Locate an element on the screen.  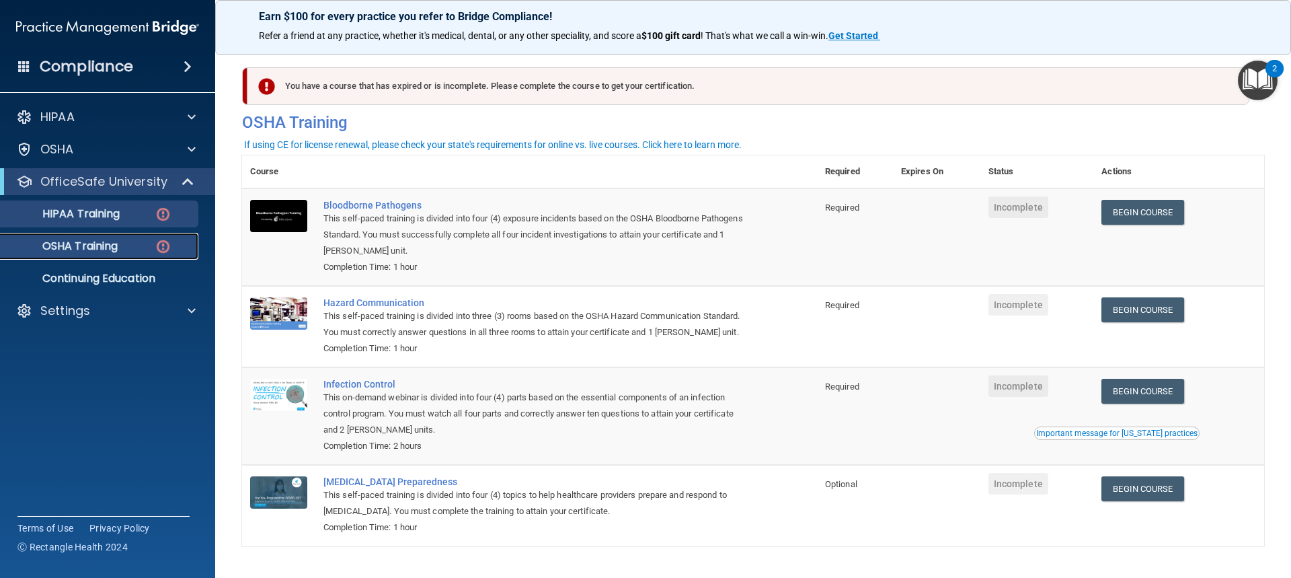
th: Required is located at coordinates (855, 171).